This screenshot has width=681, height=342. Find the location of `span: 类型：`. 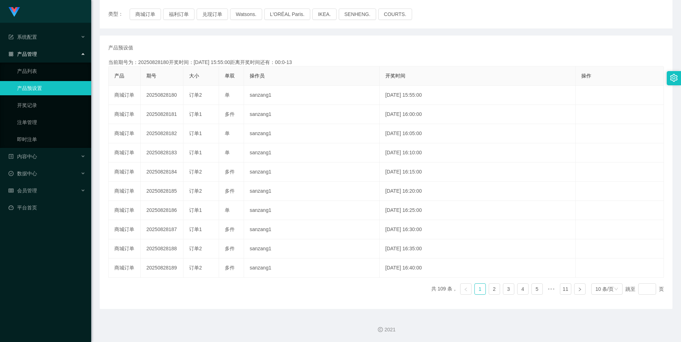

span: 类型： is located at coordinates (119, 14).